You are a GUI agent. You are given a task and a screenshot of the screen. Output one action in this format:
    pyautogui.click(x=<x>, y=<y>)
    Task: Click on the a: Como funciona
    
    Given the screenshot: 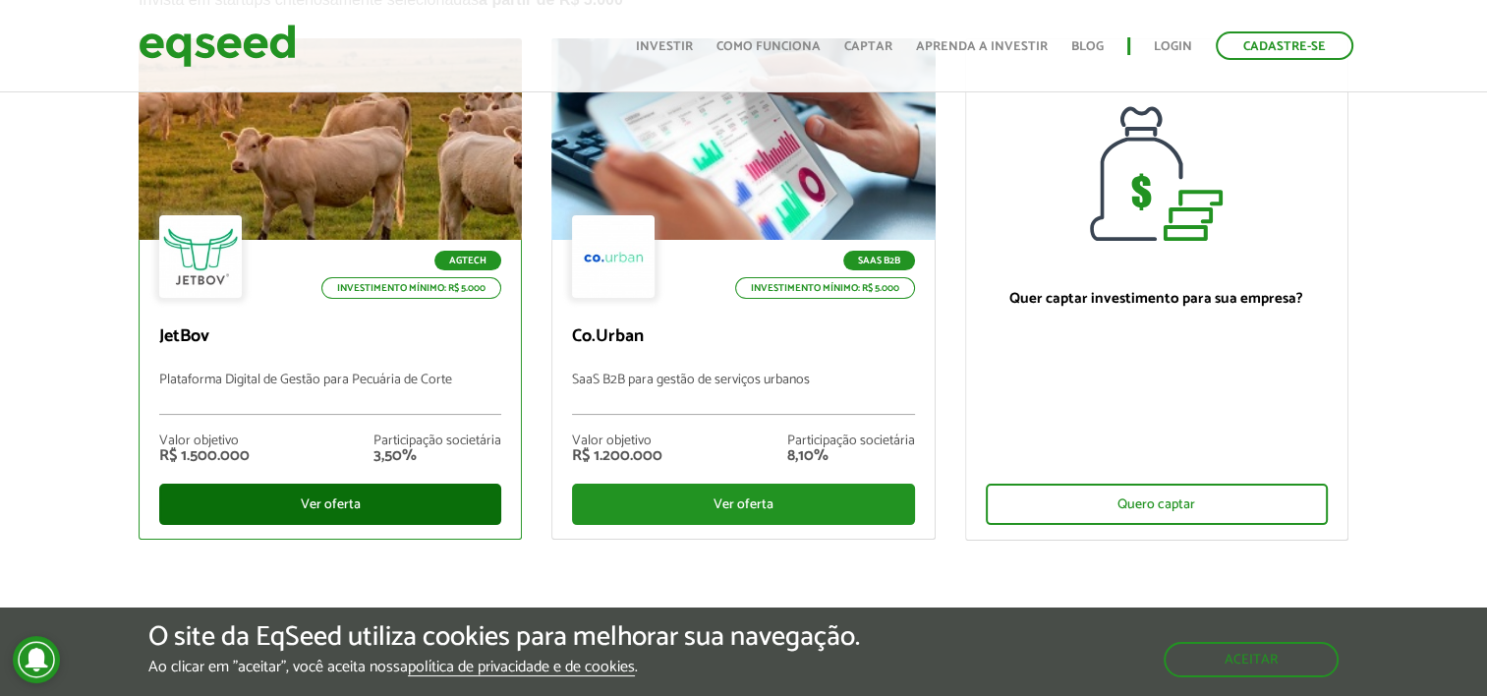 What is the action you would take?
    pyautogui.click(x=769, y=46)
    